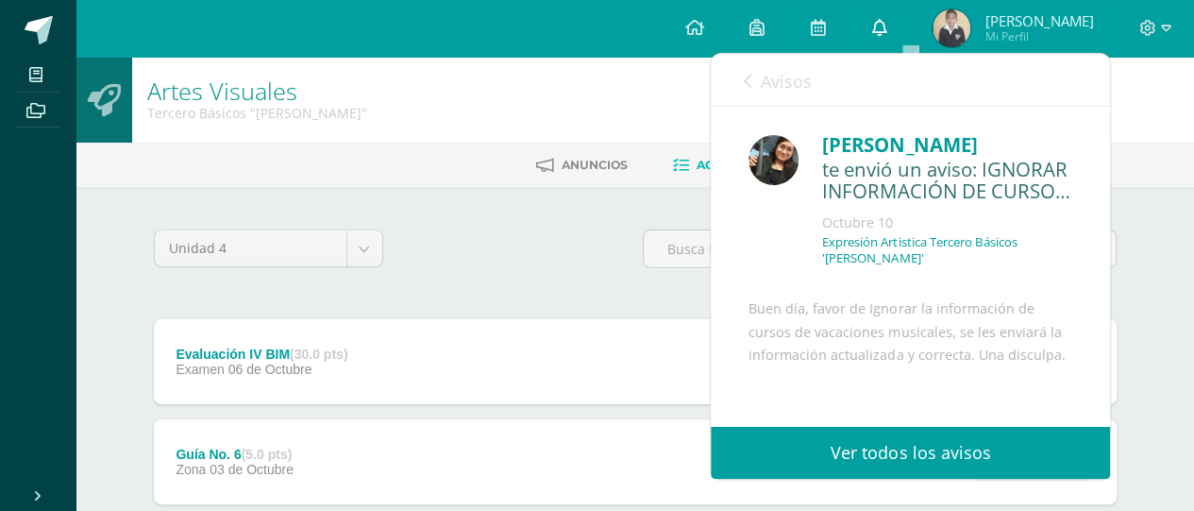 The image size is (1194, 511). I want to click on a: Artes Visuales, so click(222, 91).